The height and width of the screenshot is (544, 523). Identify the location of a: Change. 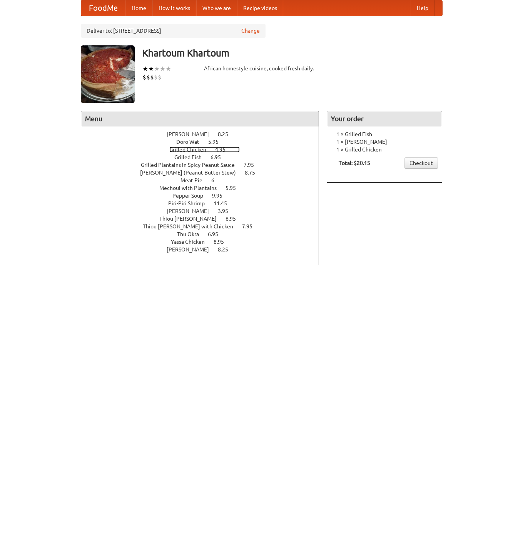
(250, 31).